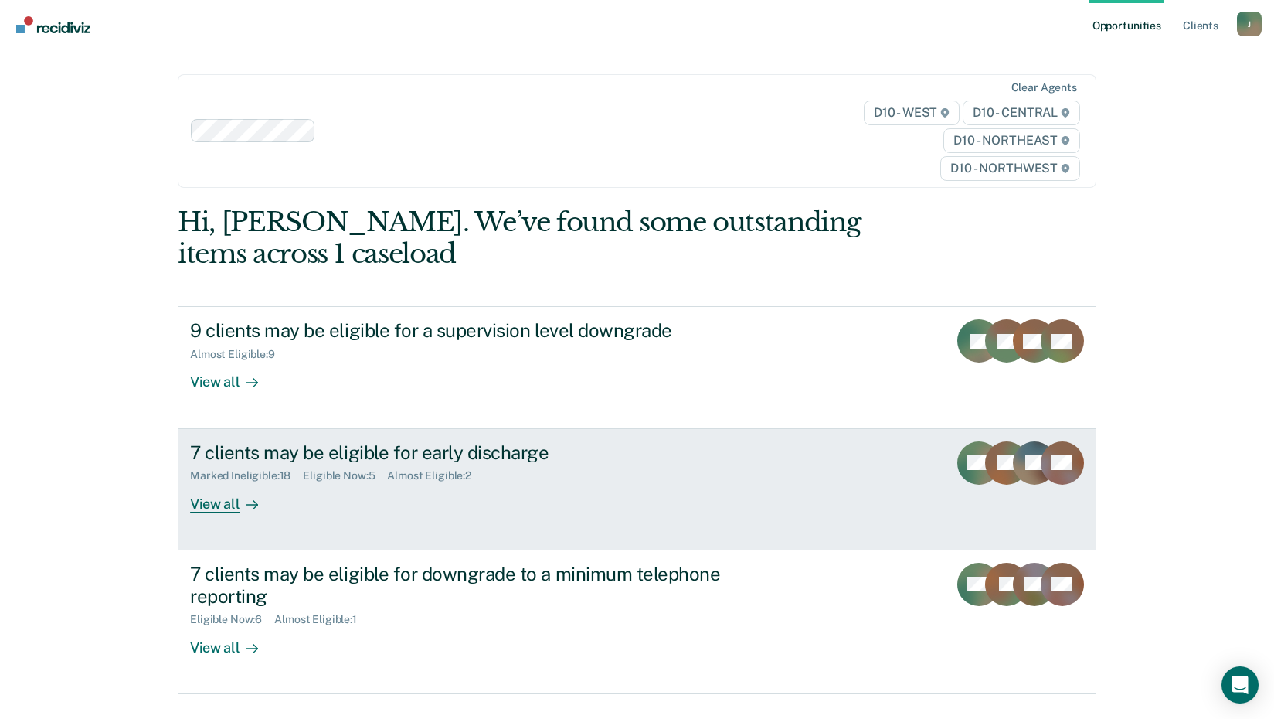 Image resolution: width=1274 pixels, height=719 pixels. Describe the element at coordinates (1010, 168) in the screenshot. I see `span: D10 - NORTHWEST` at that location.